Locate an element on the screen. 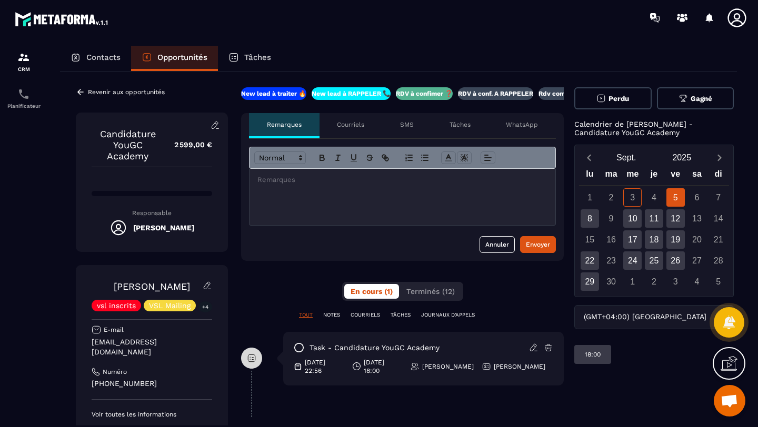  p: TÂCHES is located at coordinates (400, 315).